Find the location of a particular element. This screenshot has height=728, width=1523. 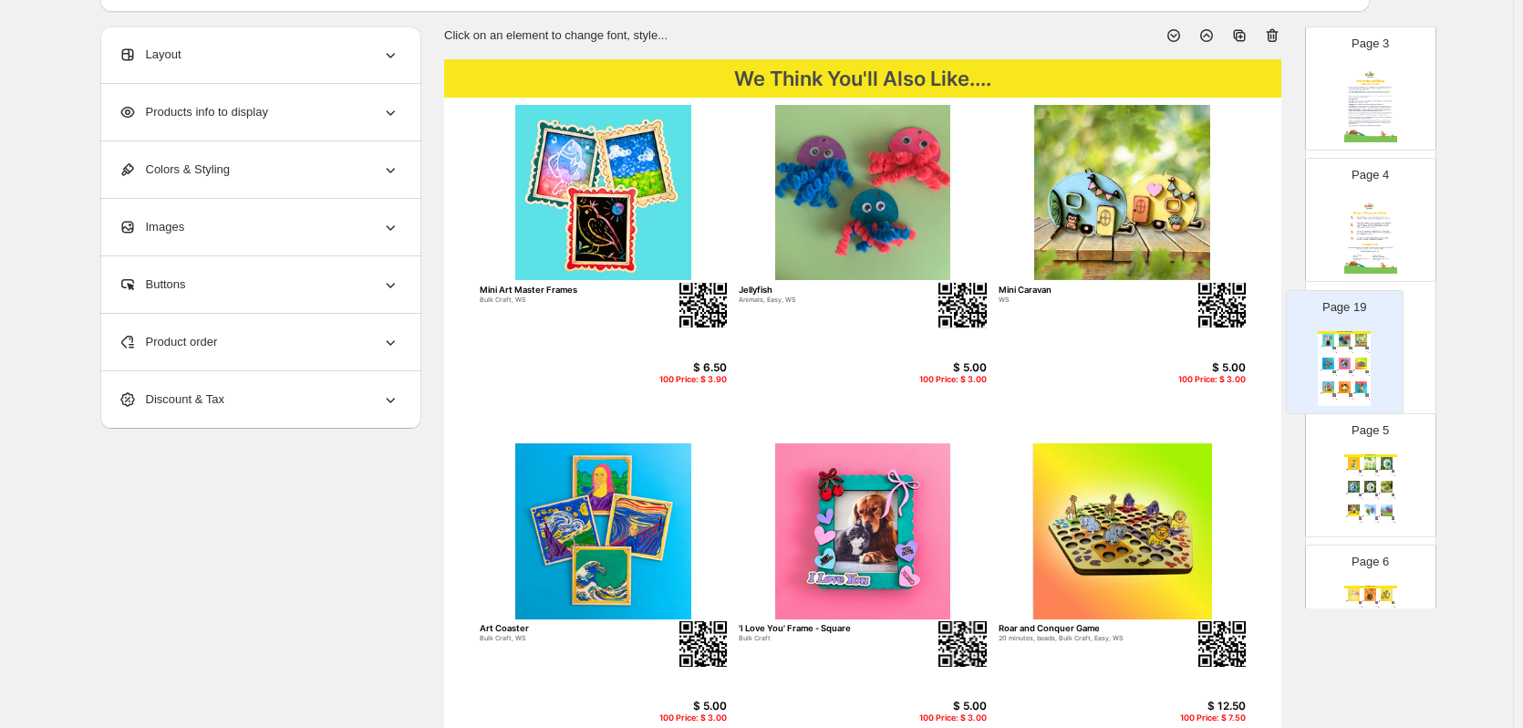

span: Buttons is located at coordinates (152, 284).